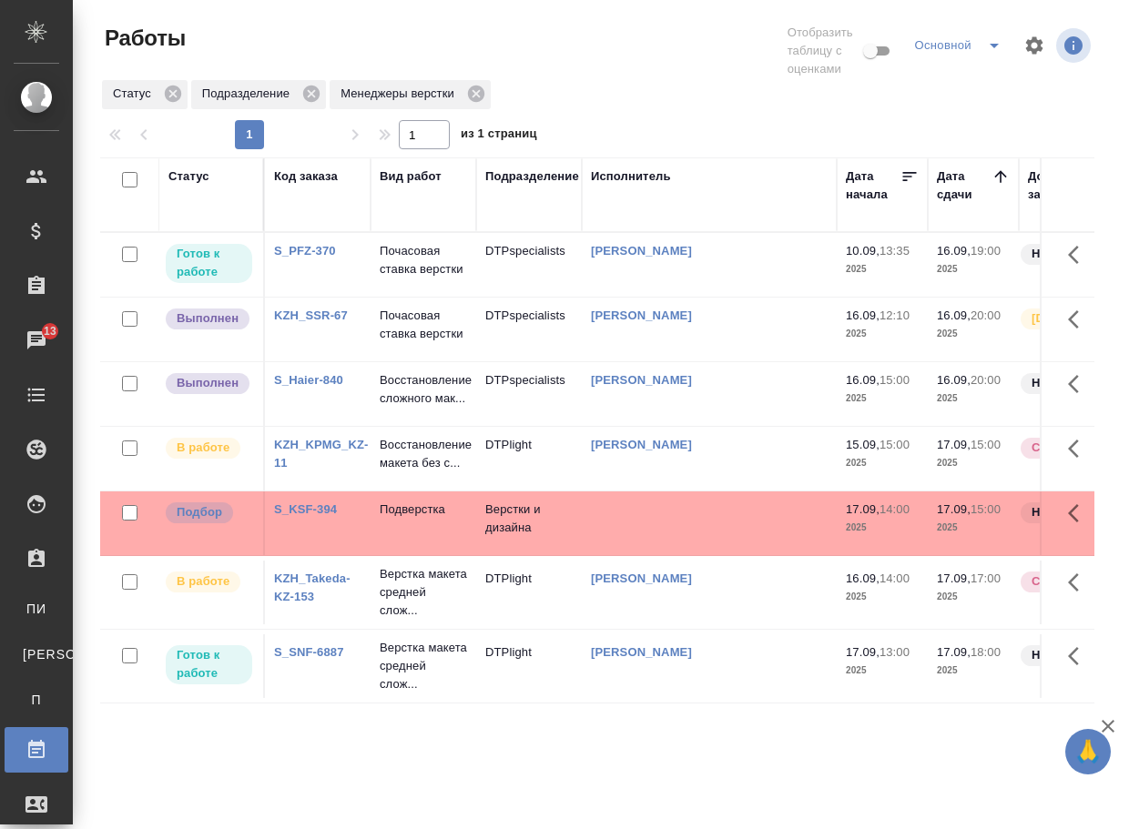  Describe the element at coordinates (305, 509) in the screenshot. I see `a: S_KSF-394` at that location.